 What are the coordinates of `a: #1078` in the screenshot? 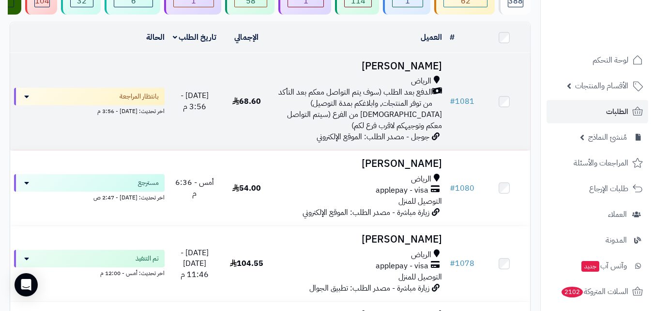 It's located at (462, 263).